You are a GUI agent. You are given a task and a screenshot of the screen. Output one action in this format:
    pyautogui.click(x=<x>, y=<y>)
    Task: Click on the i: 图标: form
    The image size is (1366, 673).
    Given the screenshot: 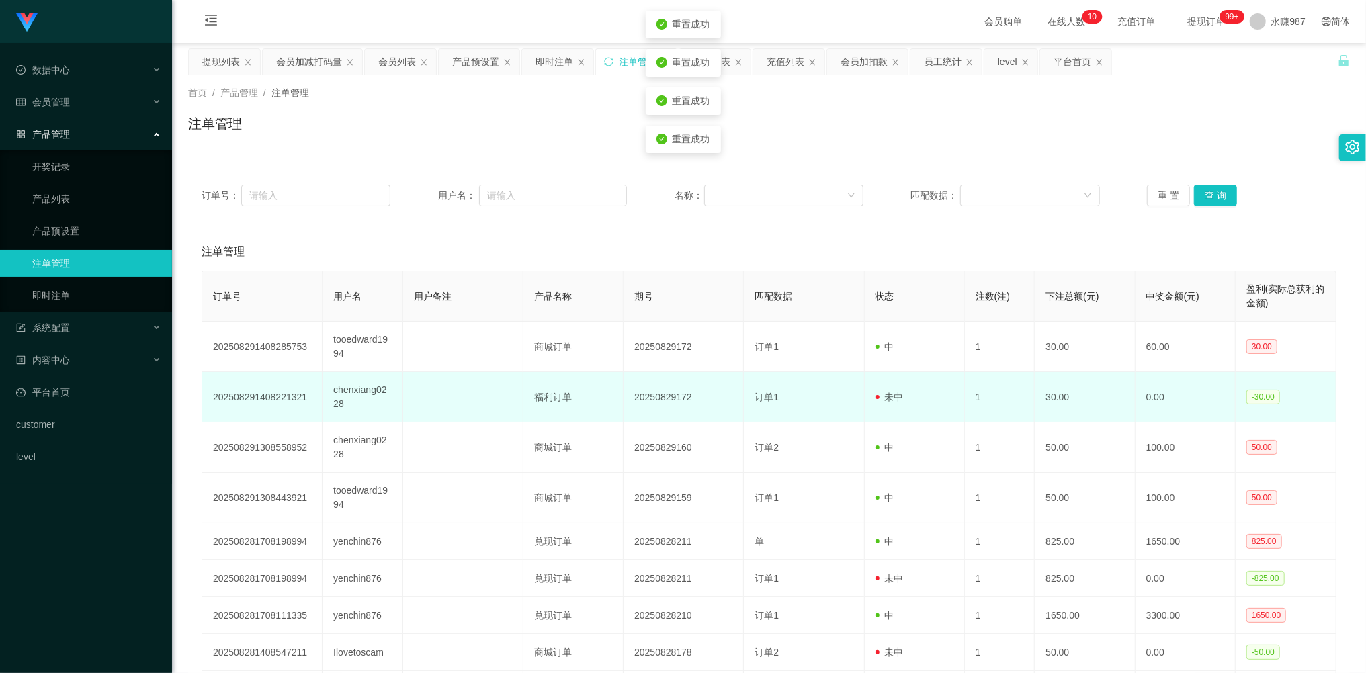 What is the action you would take?
    pyautogui.click(x=21, y=328)
    